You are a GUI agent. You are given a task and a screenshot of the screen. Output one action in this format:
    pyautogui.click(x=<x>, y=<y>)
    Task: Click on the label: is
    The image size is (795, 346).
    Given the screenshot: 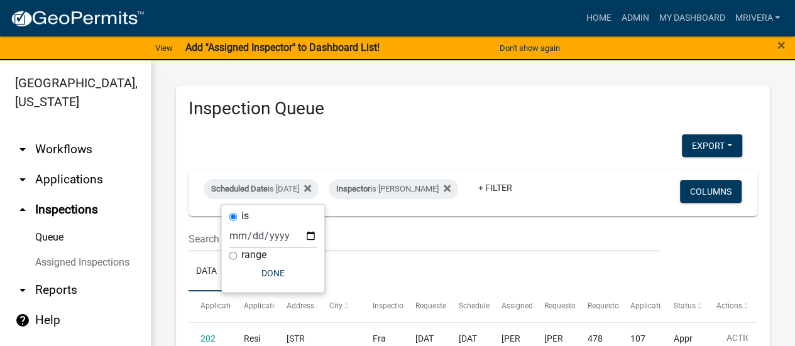 What is the action you would take?
    pyautogui.click(x=245, y=216)
    